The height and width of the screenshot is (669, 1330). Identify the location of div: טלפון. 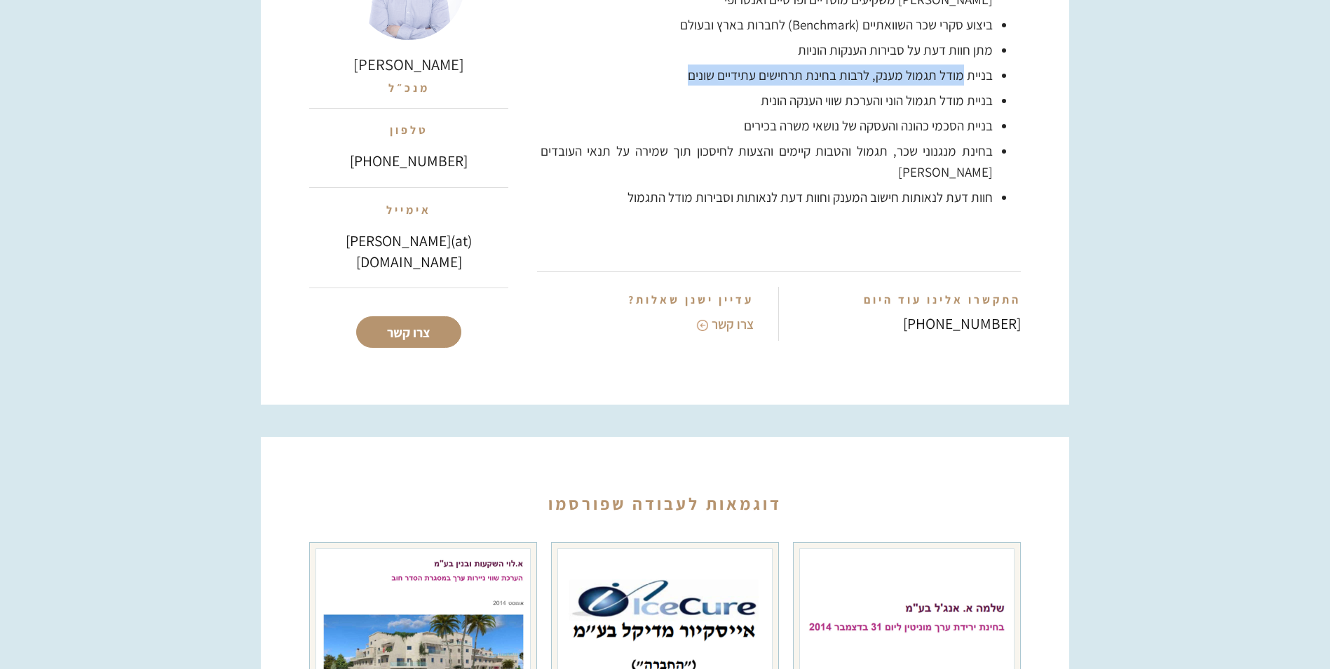
(409, 130).